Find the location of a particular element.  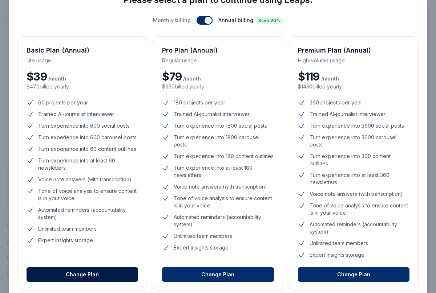

span: 180 projects per year is located at coordinates (199, 103).